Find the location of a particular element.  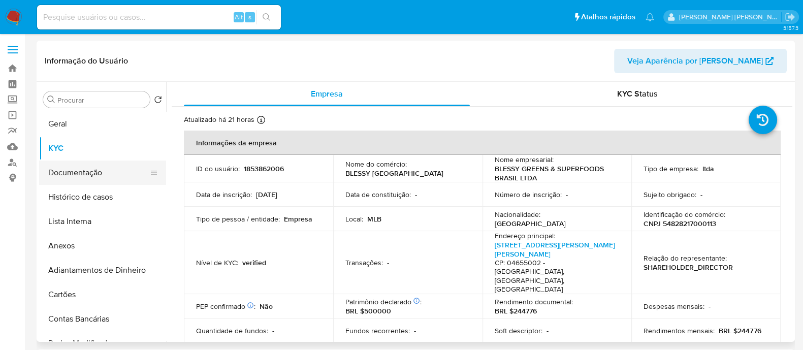

p: Não is located at coordinates (266, 306).